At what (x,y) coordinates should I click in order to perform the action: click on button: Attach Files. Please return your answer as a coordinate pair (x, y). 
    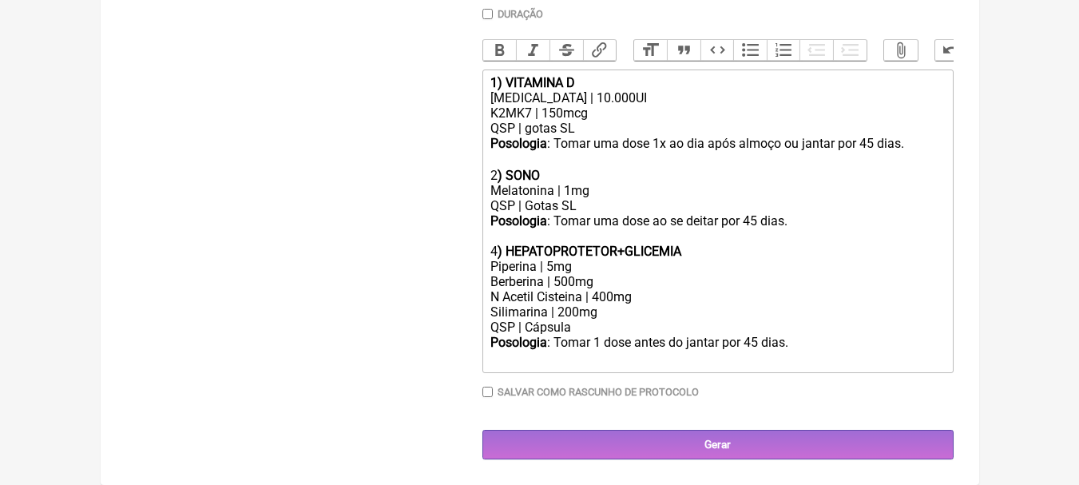
    Looking at the image, I should click on (901, 50).